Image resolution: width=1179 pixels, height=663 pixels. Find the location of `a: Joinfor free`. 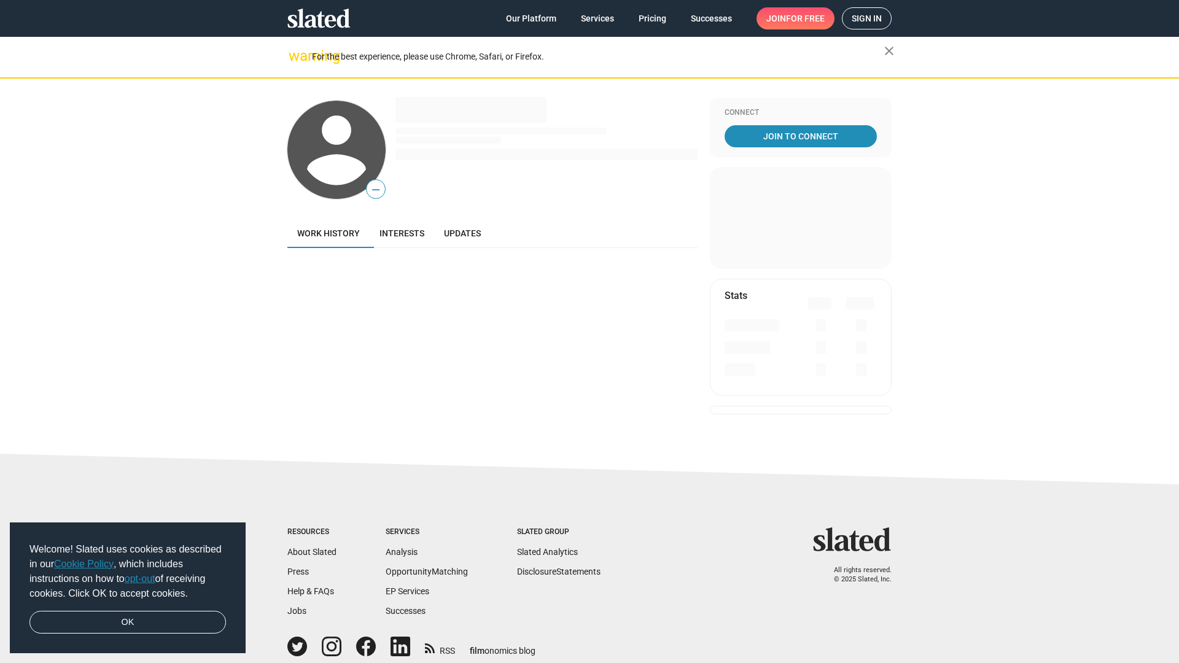

a: Joinfor free is located at coordinates (795, 18).